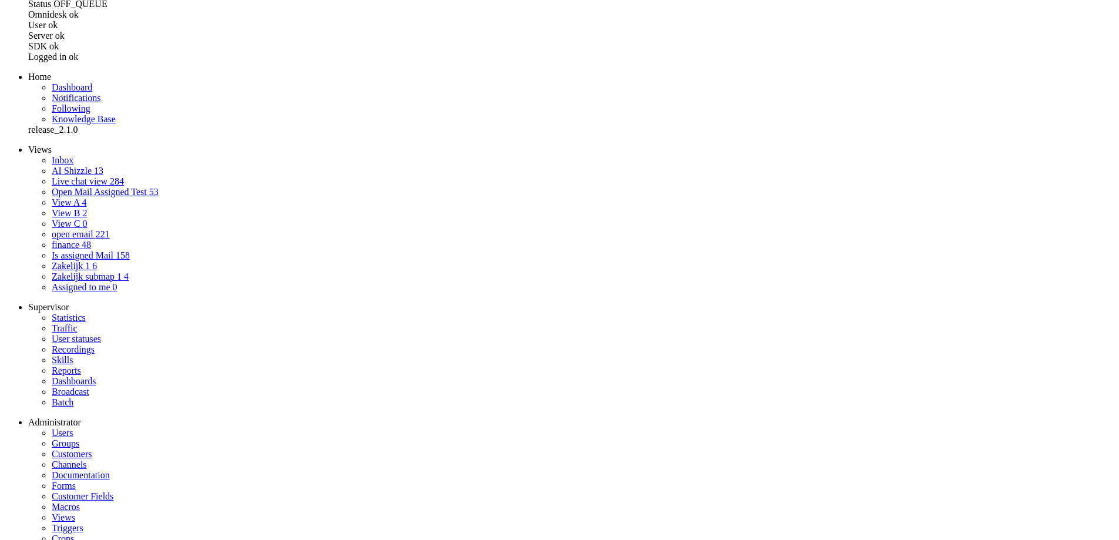 The height and width of the screenshot is (540, 1119). What do you see at coordinates (65, 244) in the screenshot?
I see `span: finance` at bounding box center [65, 244].